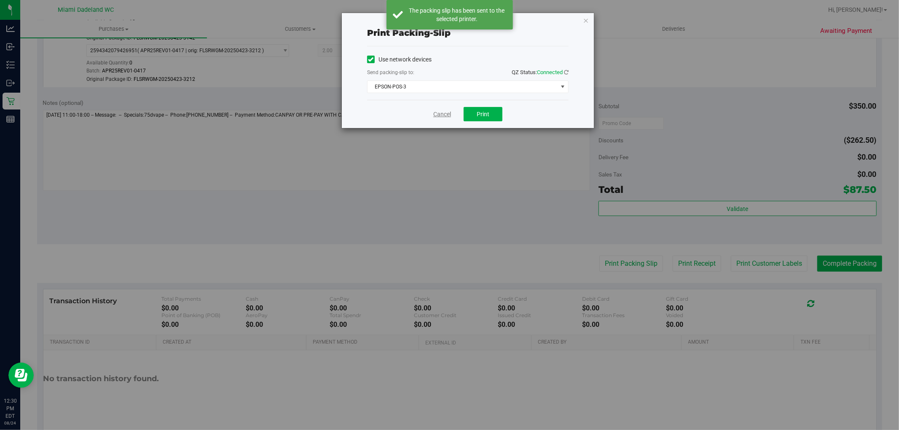 The width and height of the screenshot is (899, 430). Describe the element at coordinates (457, 15) in the screenshot. I see `div: The packing slip has been sent to the selected printer.` at that location.